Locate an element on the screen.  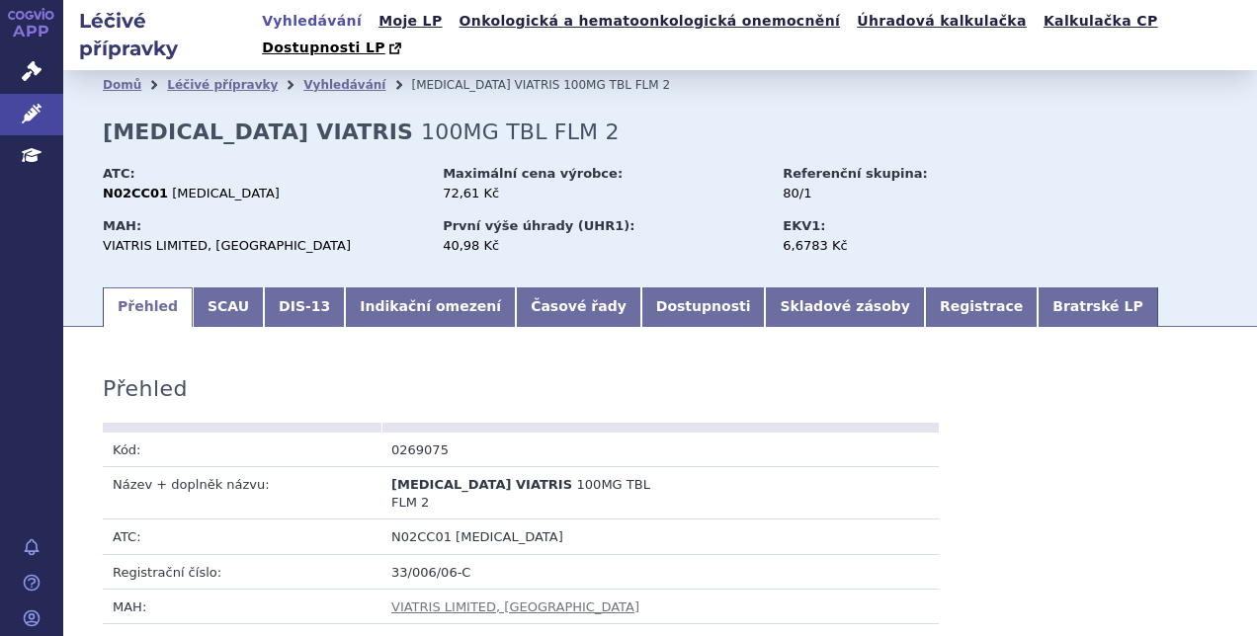
div: 40,98 Kč is located at coordinates (603, 246).